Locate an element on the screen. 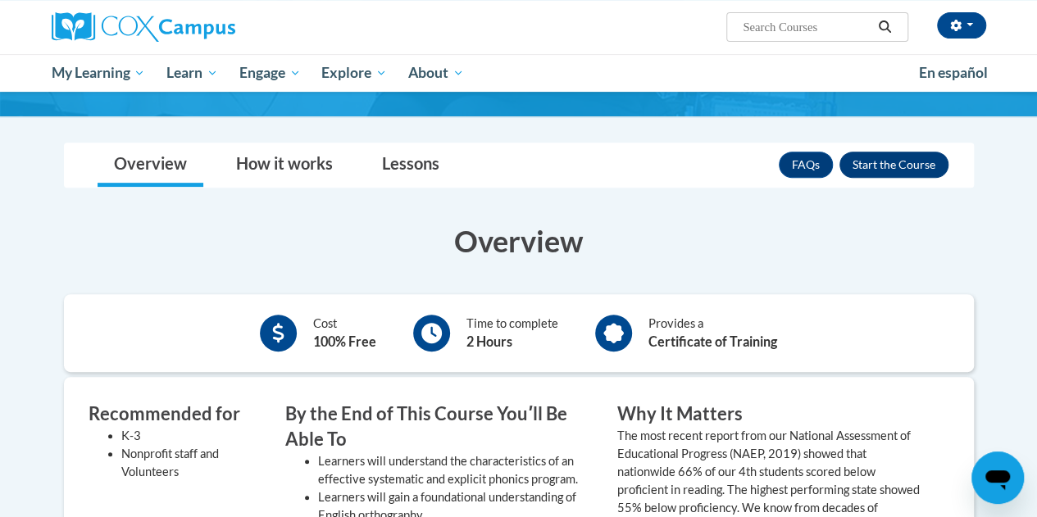 The height and width of the screenshot is (517, 1037). li: Learners will understand the characteristics of an effective systematic and explicit phonics prog... is located at coordinates (455, 470).